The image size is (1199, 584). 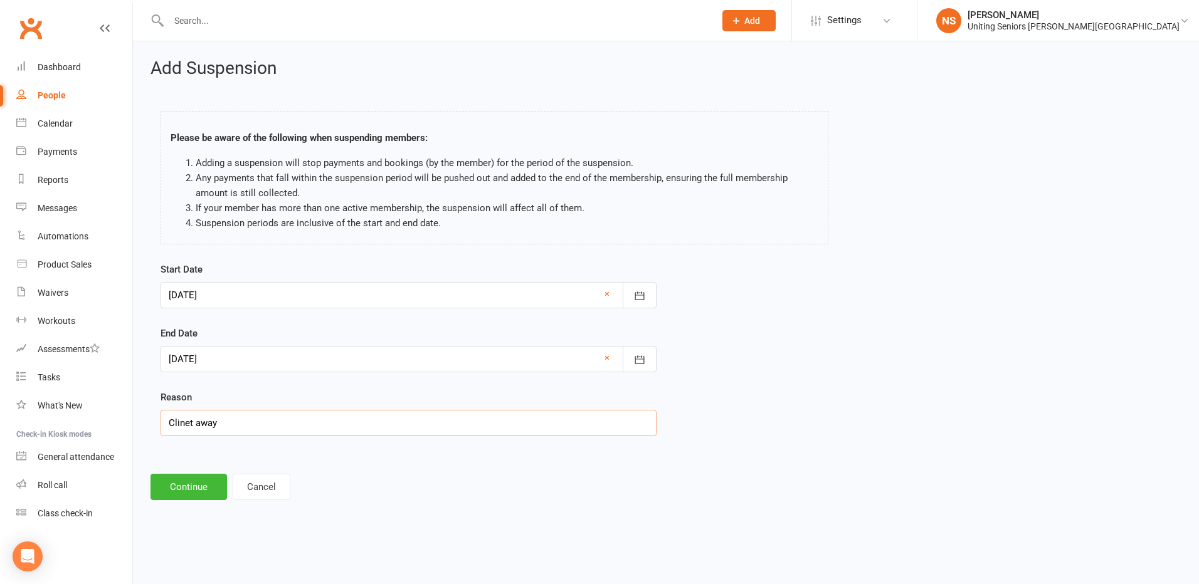 I want to click on div: Payments, so click(x=57, y=152).